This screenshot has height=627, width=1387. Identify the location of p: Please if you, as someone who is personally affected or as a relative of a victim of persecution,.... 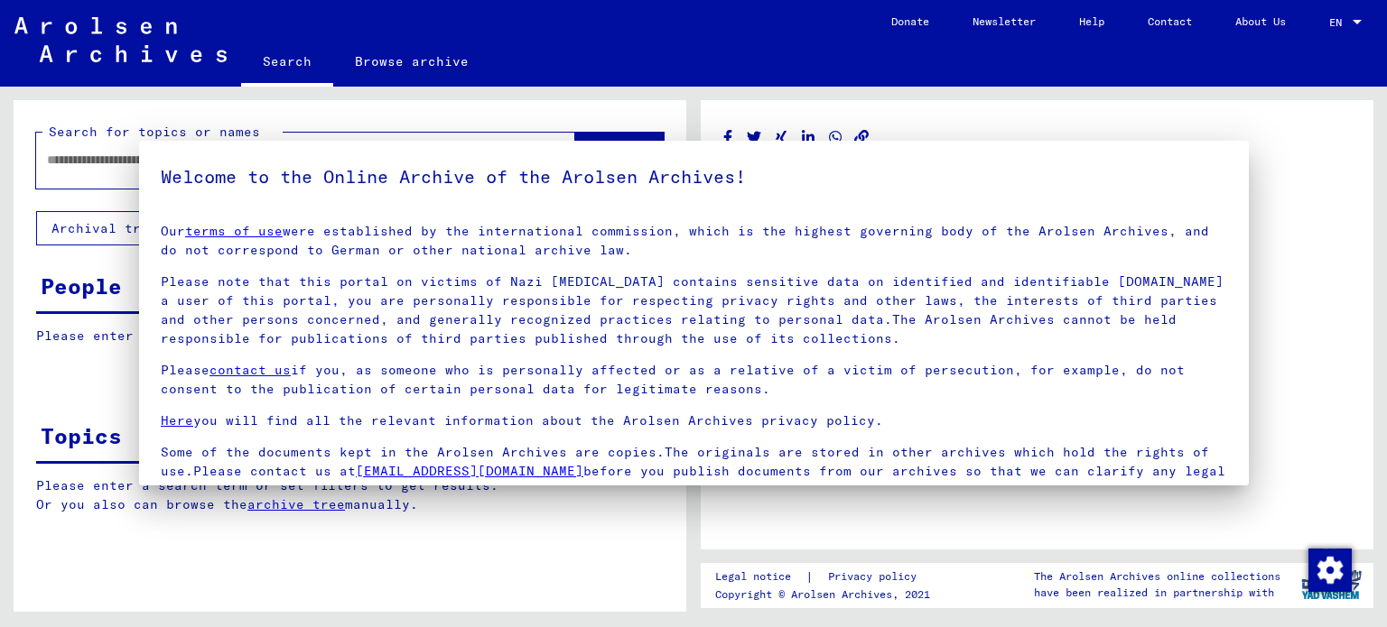
(693, 380).